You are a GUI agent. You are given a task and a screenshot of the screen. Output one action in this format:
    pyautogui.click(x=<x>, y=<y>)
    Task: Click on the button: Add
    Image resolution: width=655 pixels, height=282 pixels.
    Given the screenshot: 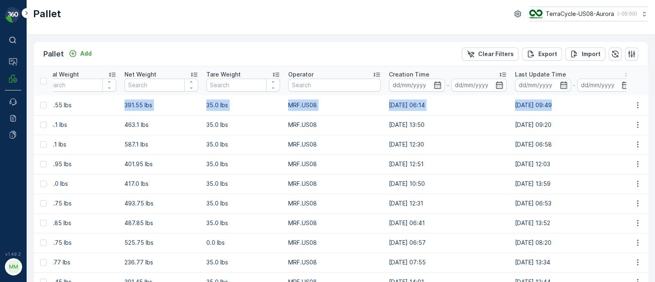 What is the action you would take?
    pyautogui.click(x=80, y=54)
    